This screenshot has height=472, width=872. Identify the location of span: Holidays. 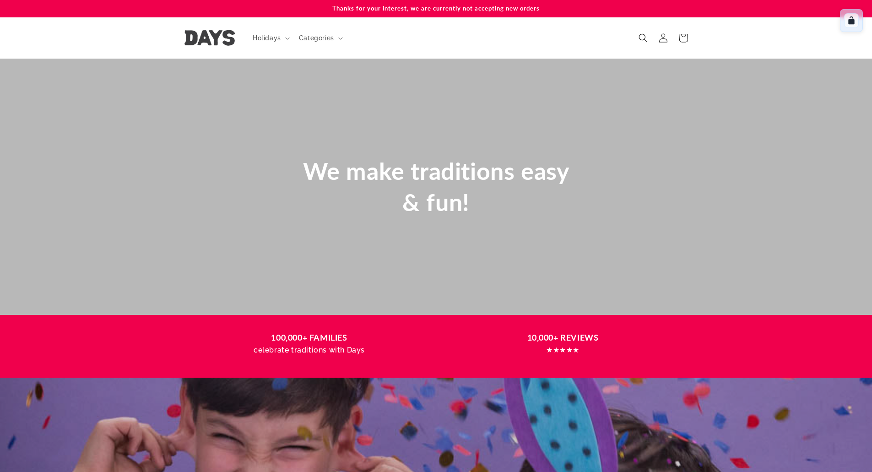
(267, 38).